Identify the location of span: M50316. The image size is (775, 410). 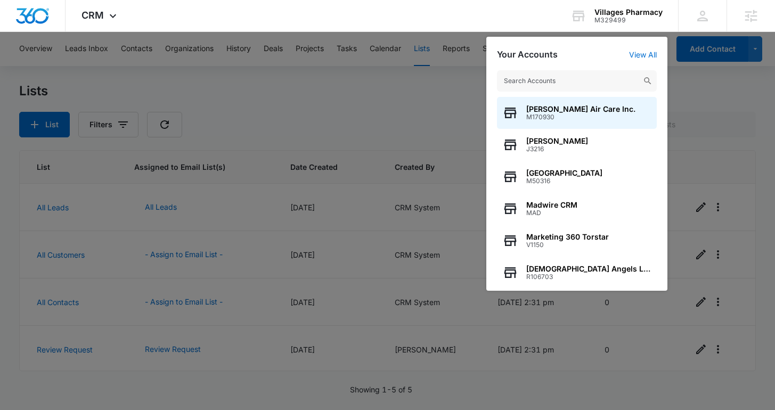
(564, 181).